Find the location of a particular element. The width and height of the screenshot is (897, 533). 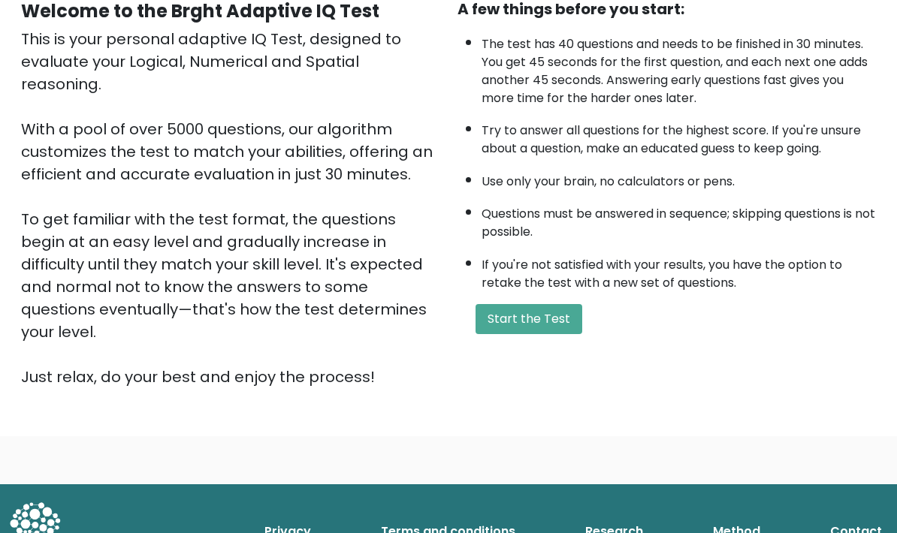

li: The test has 40 questions and needs to be finished in 30 minutes. You get 45 seconds for the firs... is located at coordinates (678, 68).